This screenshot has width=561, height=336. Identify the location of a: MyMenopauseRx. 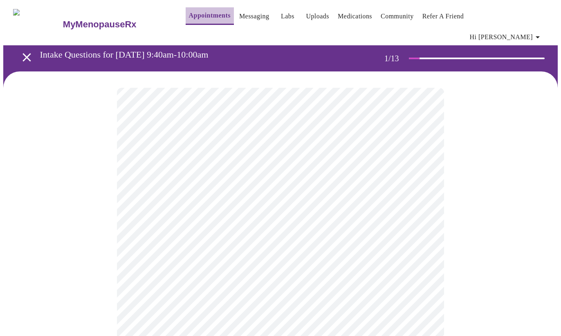
(115, 25).